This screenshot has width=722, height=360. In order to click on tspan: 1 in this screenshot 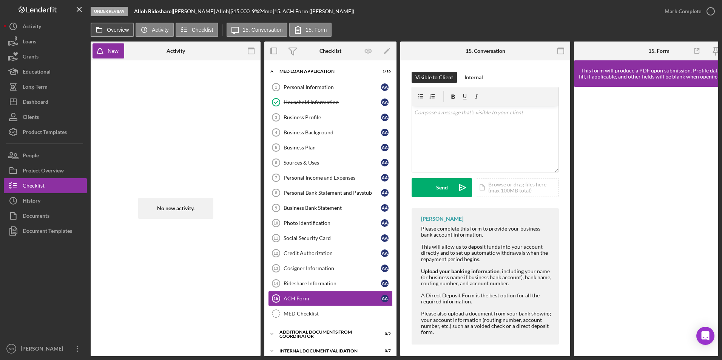, I will do `click(276, 87)`.